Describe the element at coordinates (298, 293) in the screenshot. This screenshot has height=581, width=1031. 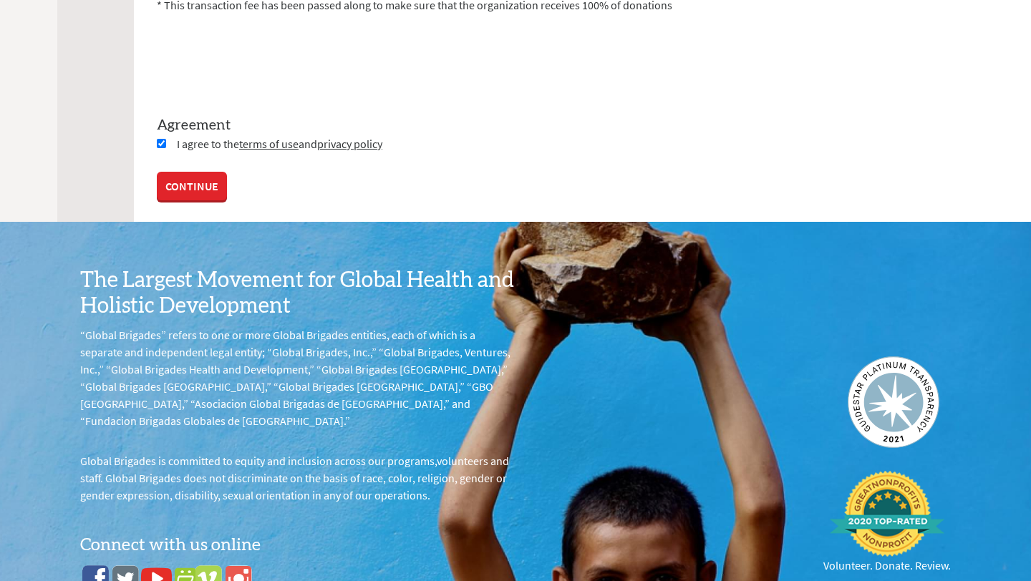
I see `h3: The Largest Movement for Global Health and Holistic Development` at that location.